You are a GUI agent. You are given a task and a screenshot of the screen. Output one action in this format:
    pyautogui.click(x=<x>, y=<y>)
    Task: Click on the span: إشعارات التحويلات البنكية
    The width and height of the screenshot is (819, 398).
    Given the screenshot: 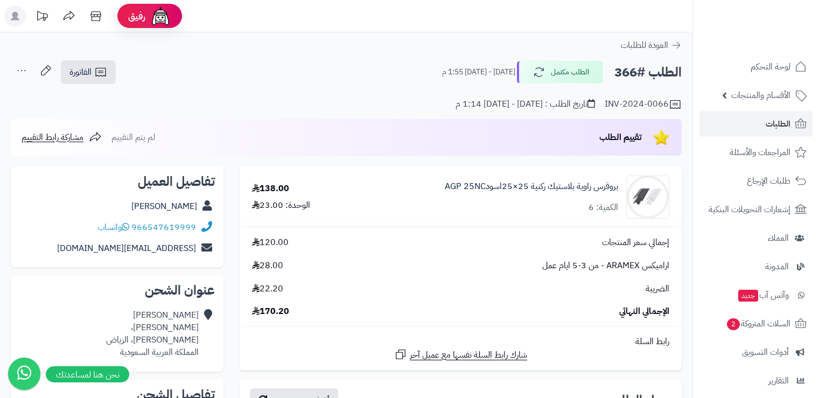 What is the action you would take?
    pyautogui.click(x=750, y=209)
    